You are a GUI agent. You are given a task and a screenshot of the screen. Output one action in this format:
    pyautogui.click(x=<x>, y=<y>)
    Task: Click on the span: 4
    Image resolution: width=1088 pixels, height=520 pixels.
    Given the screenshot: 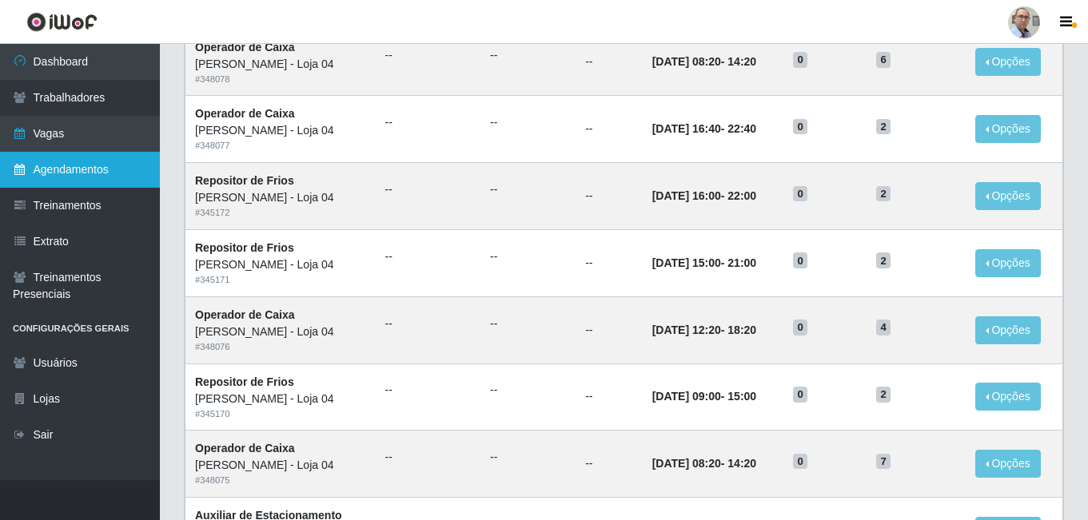 What is the action you would take?
    pyautogui.click(x=883, y=328)
    